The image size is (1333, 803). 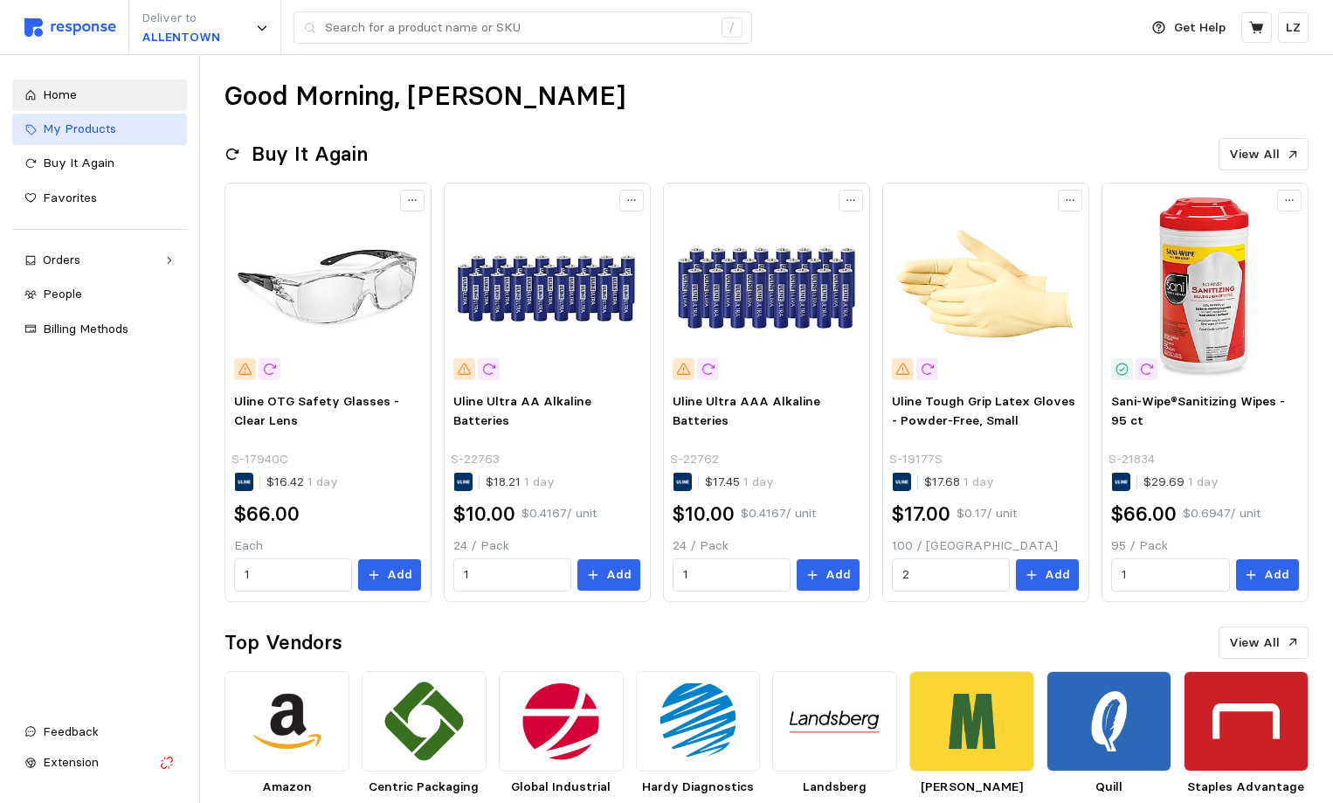 I want to click on span: Favorites, so click(x=70, y=197).